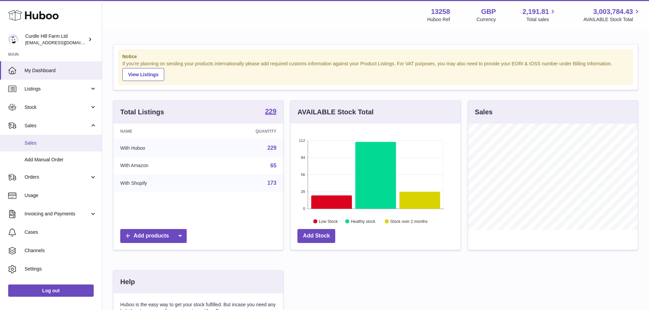  I want to click on a: Add products, so click(153, 236).